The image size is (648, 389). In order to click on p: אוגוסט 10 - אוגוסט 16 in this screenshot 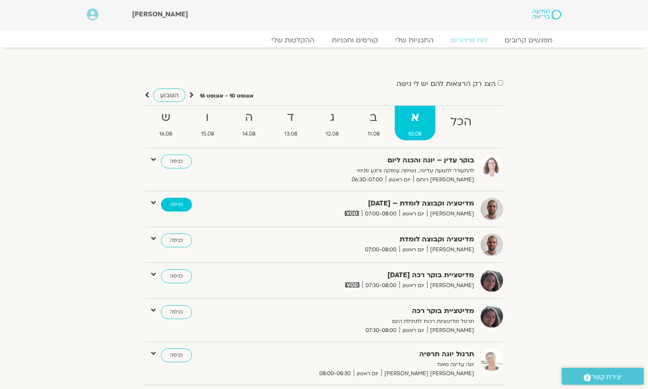, I will do `click(226, 96)`.